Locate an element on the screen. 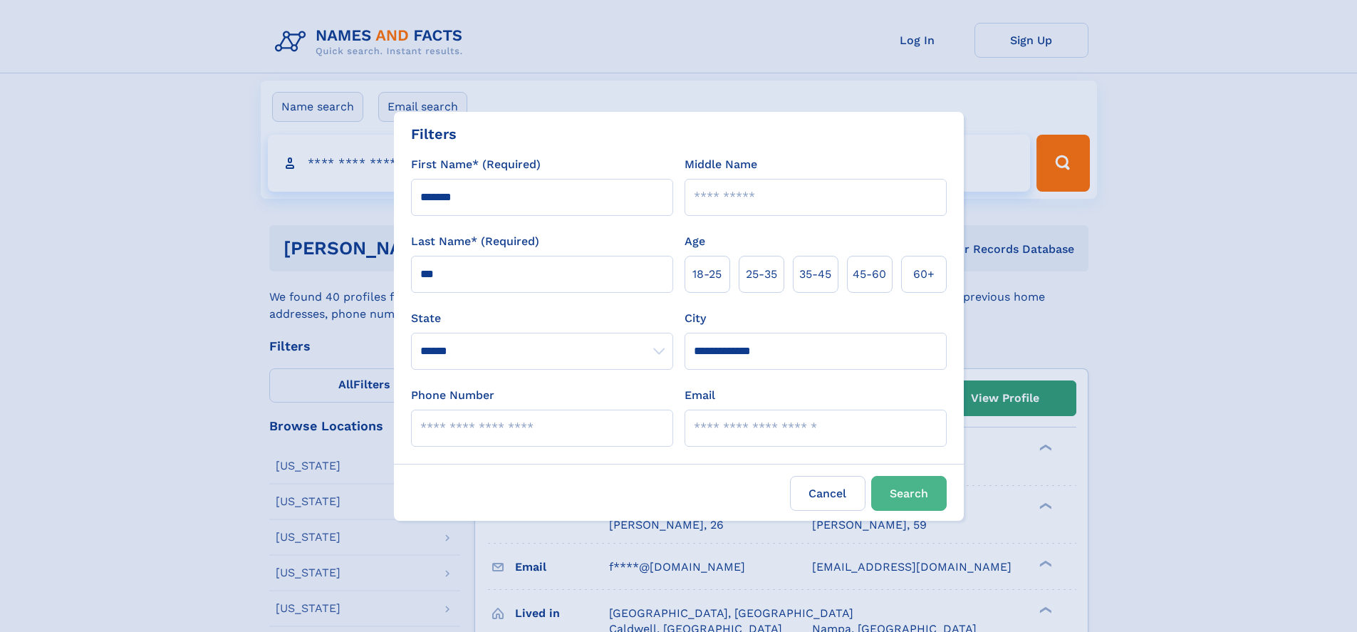 The width and height of the screenshot is (1357, 632). span: 45‑60 is located at coordinates (869, 274).